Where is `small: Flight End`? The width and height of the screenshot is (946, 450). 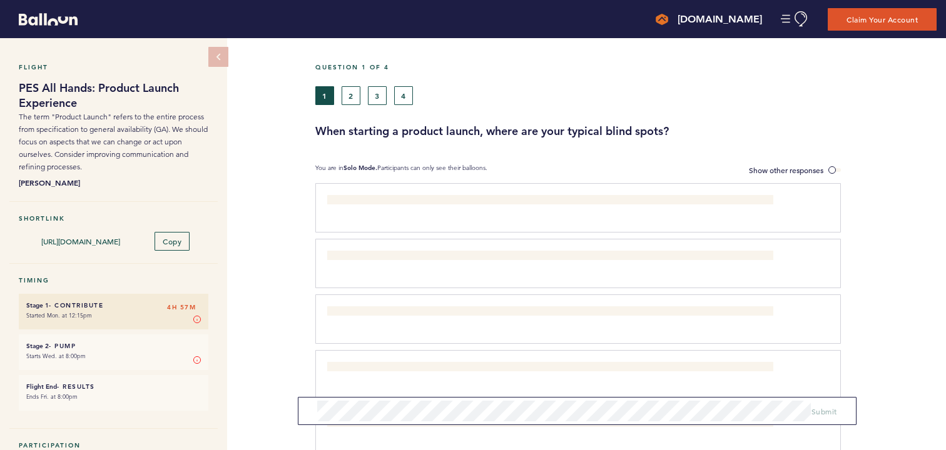 small: Flight End is located at coordinates (41, 387).